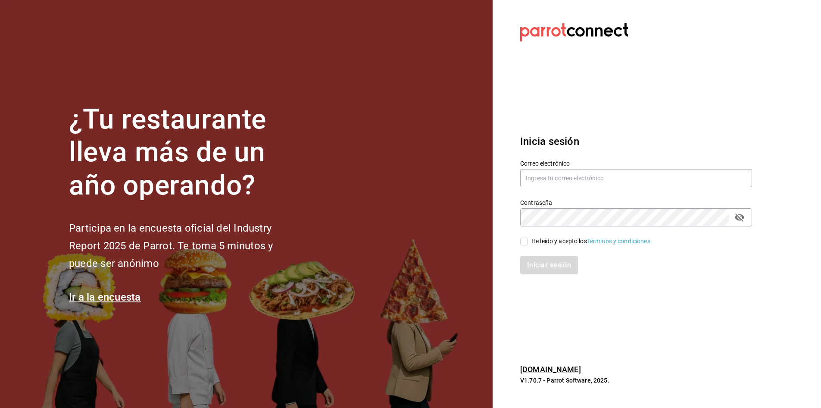 The height and width of the screenshot is (408, 821). I want to click on button: passwordField, so click(740, 217).